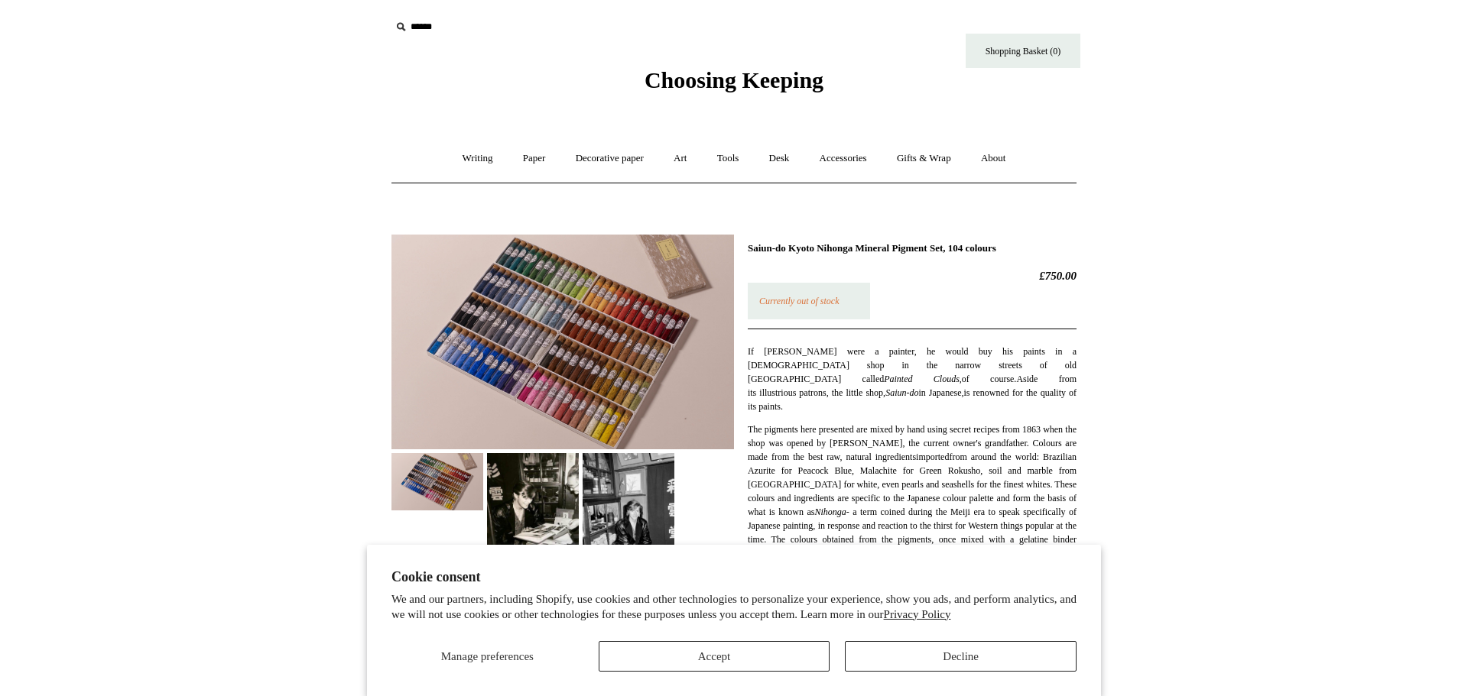 The image size is (1468, 696). I want to click on em: Saiun-do, so click(901, 393).